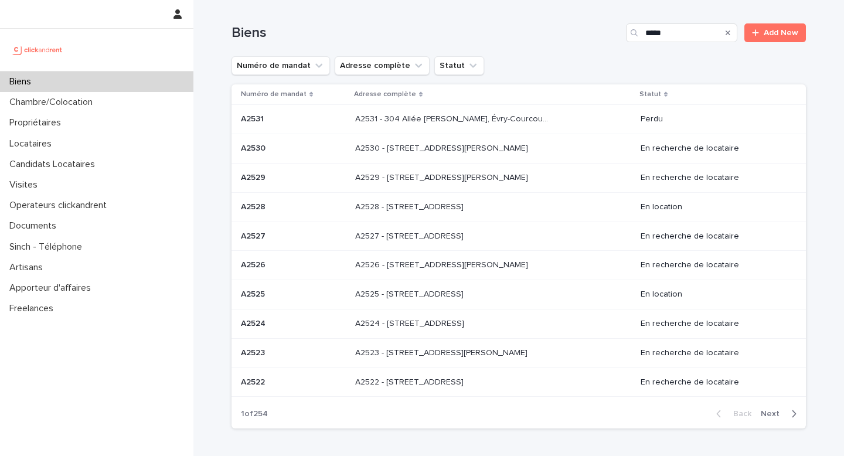 This screenshot has width=844, height=456. What do you see at coordinates (281, 66) in the screenshot?
I see `button: Numéro de mandat` at bounding box center [281, 66].